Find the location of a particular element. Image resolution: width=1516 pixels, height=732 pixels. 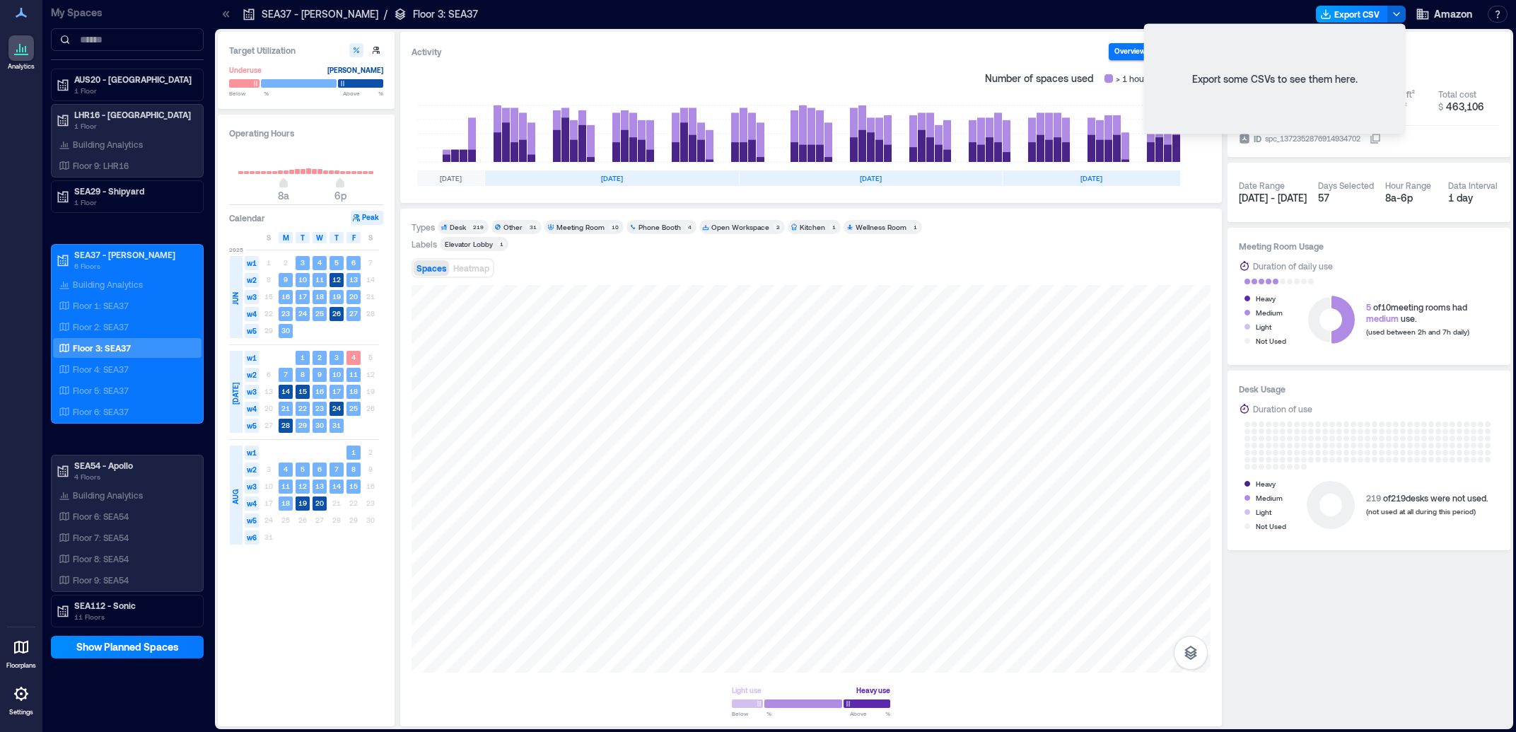

text: 27 is located at coordinates (354, 313).